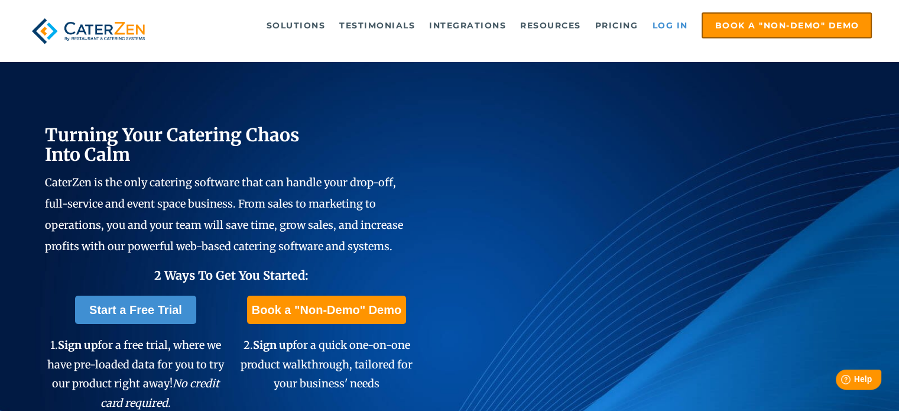  I want to click on em: No credit card required., so click(160, 392).